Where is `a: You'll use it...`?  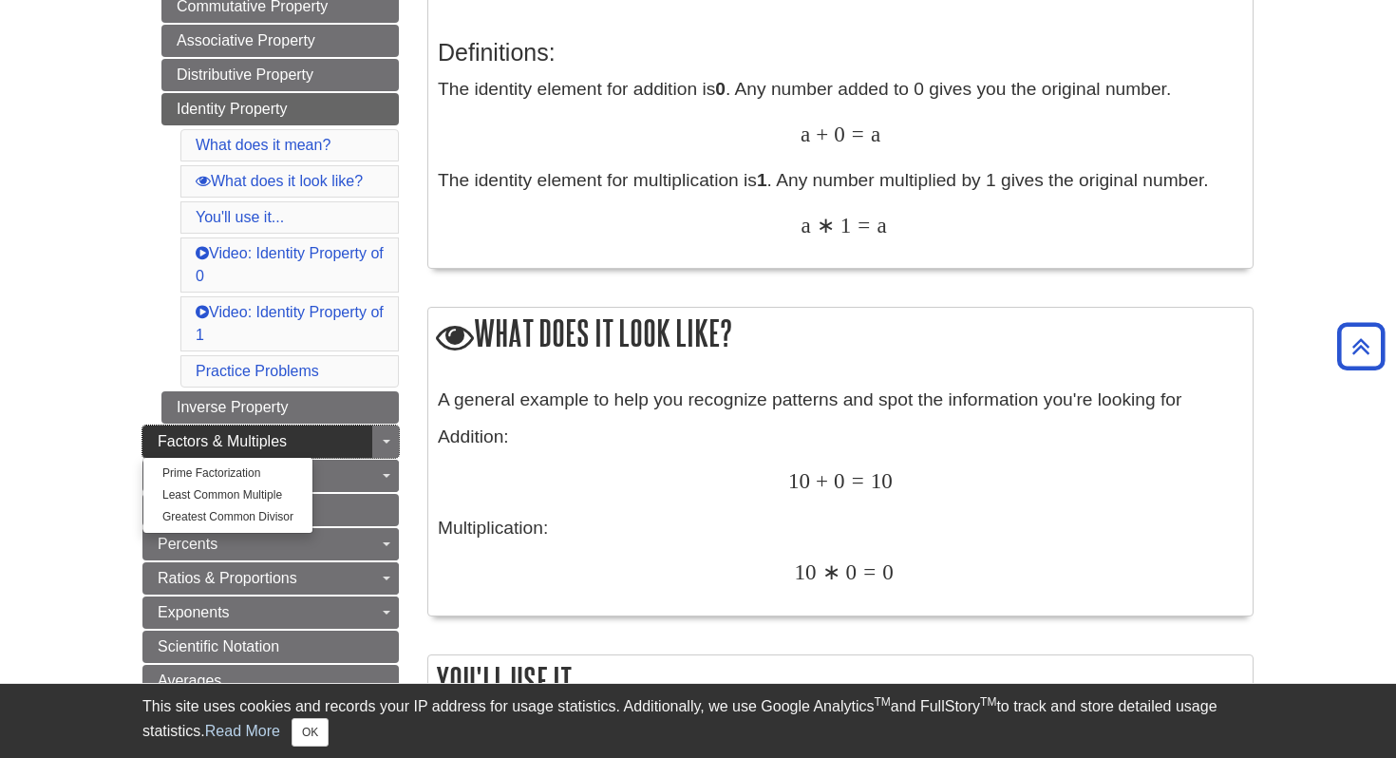
a: You'll use it... is located at coordinates (239, 216).